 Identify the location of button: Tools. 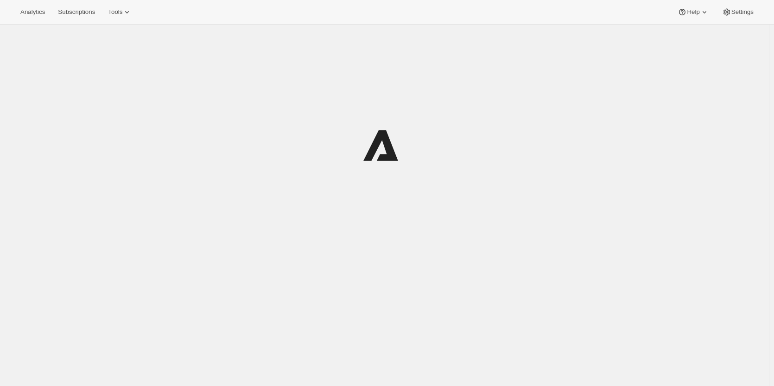
(120, 12).